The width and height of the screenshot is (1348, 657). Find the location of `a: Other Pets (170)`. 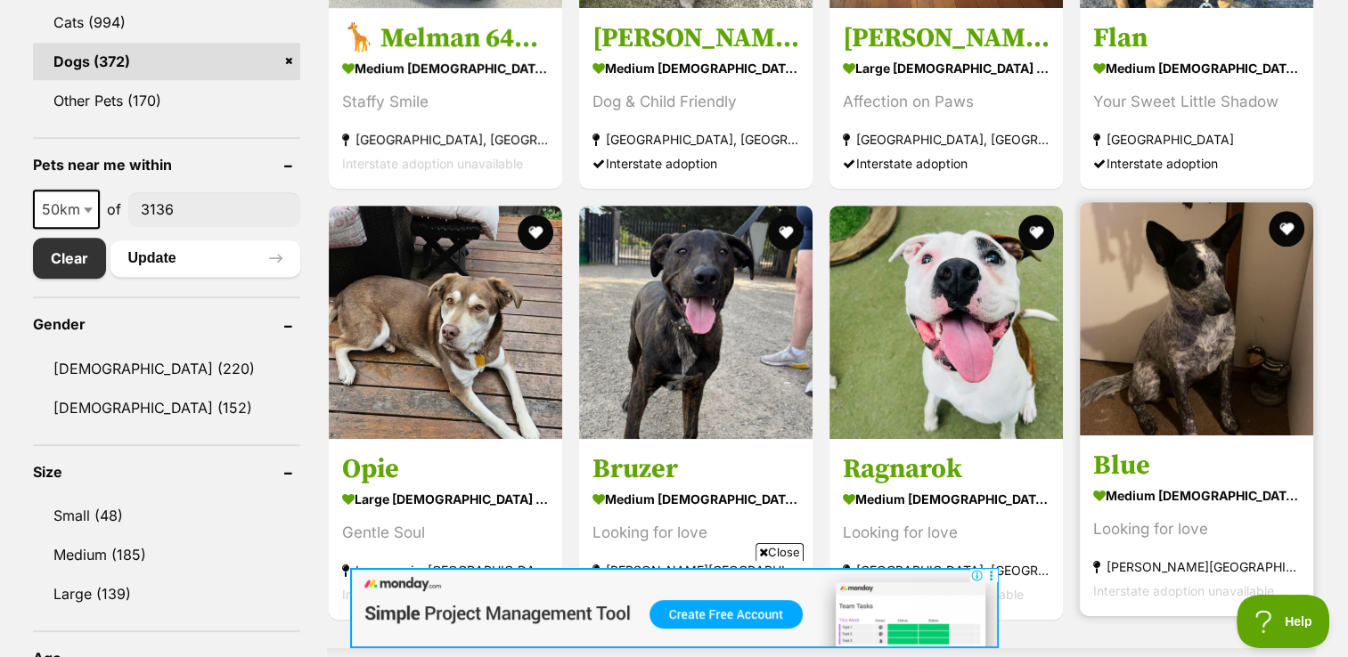

a: Other Pets (170) is located at coordinates (167, 101).